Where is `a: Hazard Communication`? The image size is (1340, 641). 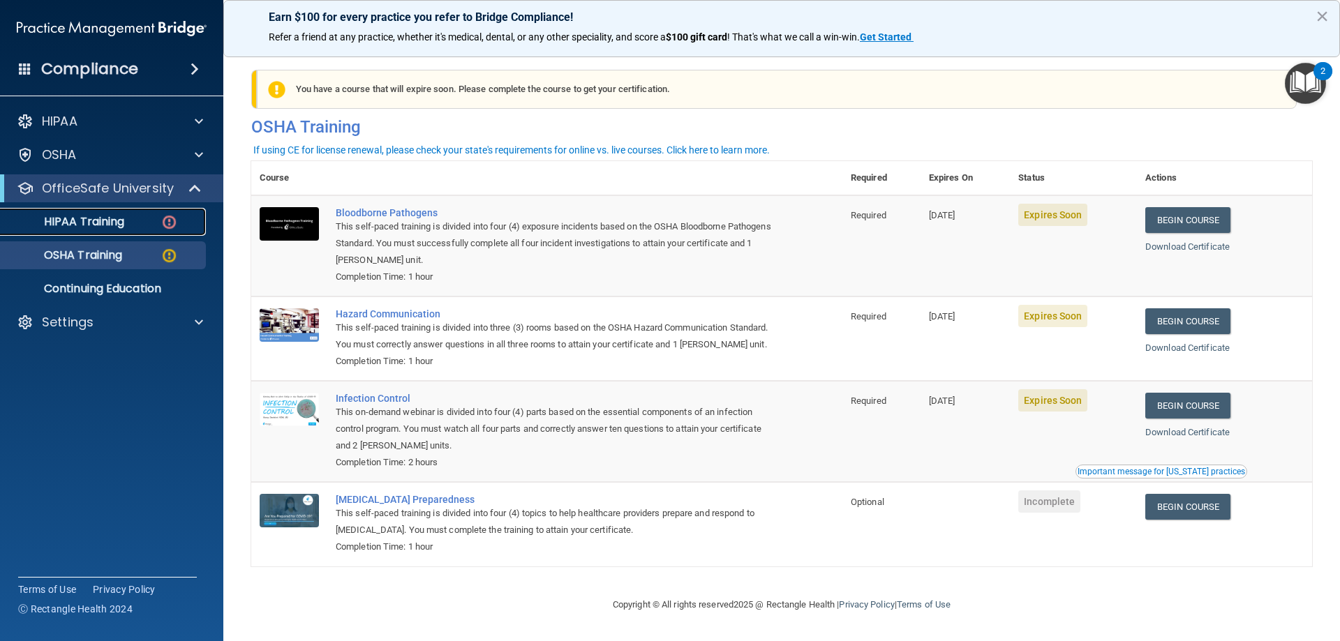
a: Hazard Communication is located at coordinates (554, 314).